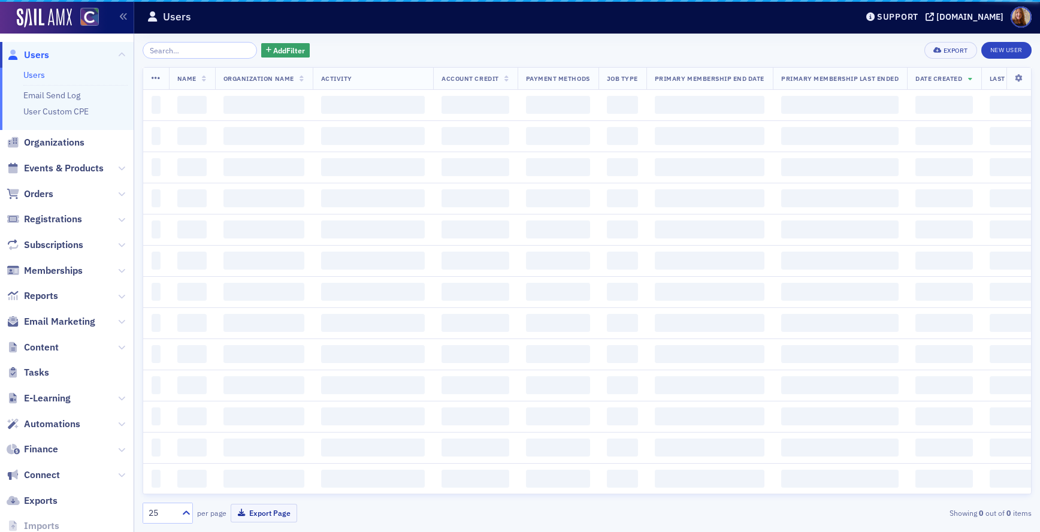 The image size is (1040, 532). Describe the element at coordinates (177, 17) in the screenshot. I see `h1: Users` at that location.